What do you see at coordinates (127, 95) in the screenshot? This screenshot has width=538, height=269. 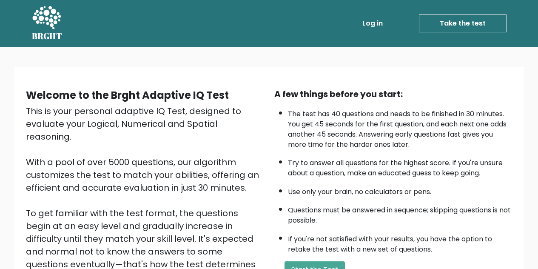 I see `b: Welcome to the Brght Adaptive IQ Test` at bounding box center [127, 95].